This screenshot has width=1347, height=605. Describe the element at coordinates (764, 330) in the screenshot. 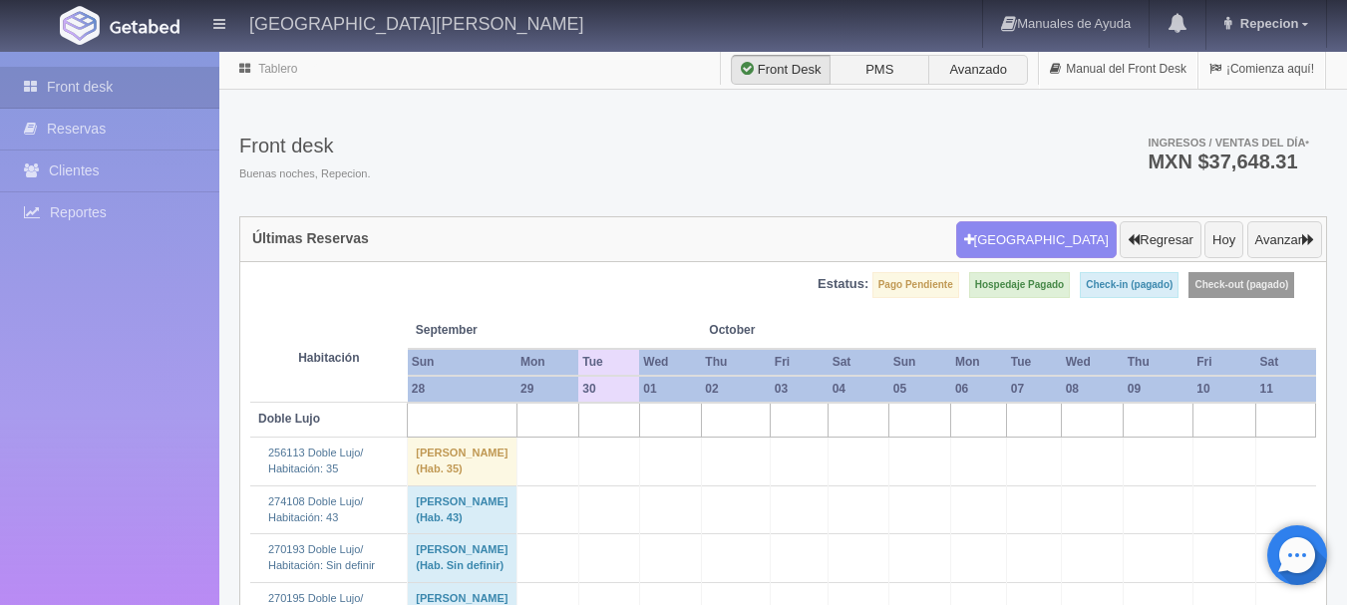

I see `span: October` at that location.